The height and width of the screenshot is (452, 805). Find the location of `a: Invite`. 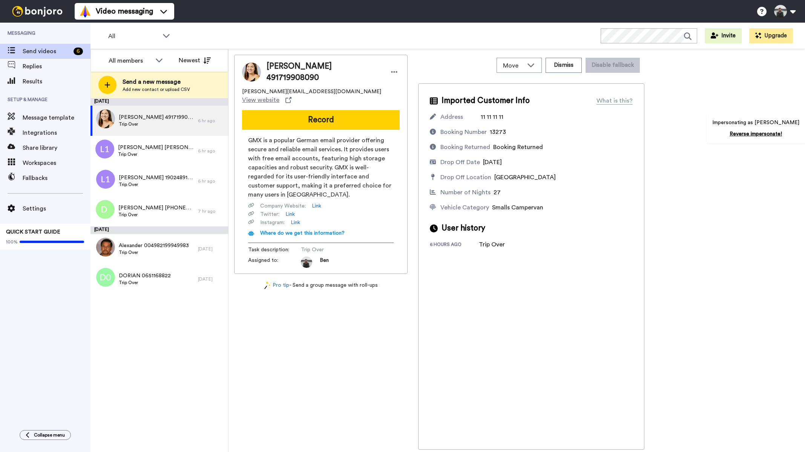

a: Invite is located at coordinates (723, 36).